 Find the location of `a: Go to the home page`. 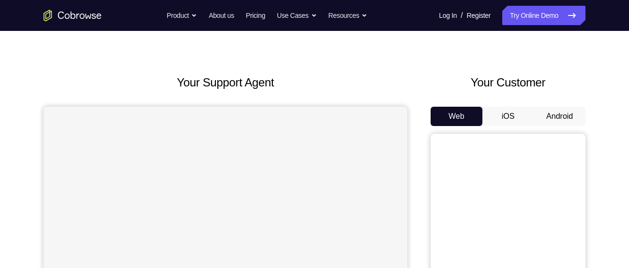

a: Go to the home page is located at coordinates (73, 15).